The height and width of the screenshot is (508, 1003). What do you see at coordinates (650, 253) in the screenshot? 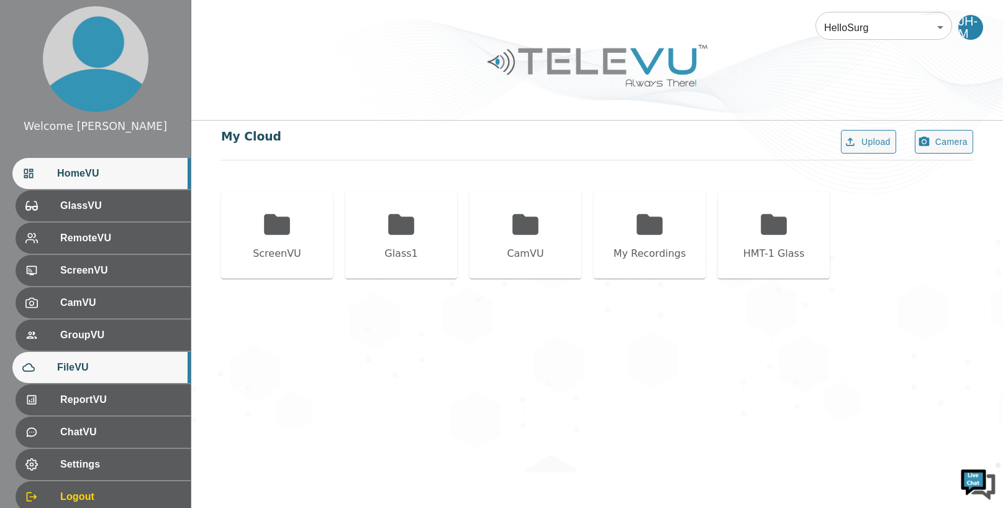
I see `div: My Recordings` at bounding box center [650, 253].